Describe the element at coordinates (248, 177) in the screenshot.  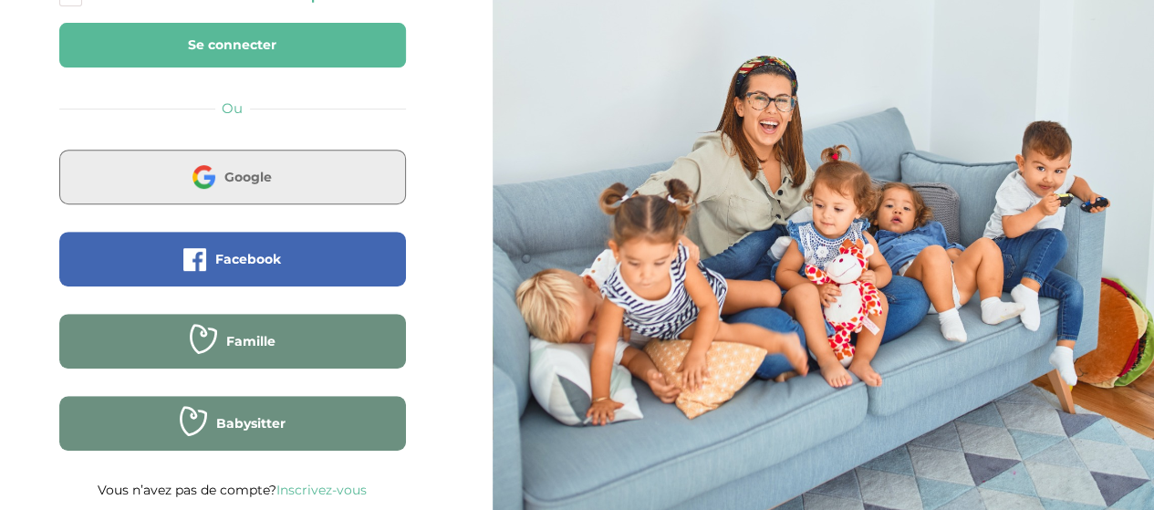
I see `span: Google` at that location.